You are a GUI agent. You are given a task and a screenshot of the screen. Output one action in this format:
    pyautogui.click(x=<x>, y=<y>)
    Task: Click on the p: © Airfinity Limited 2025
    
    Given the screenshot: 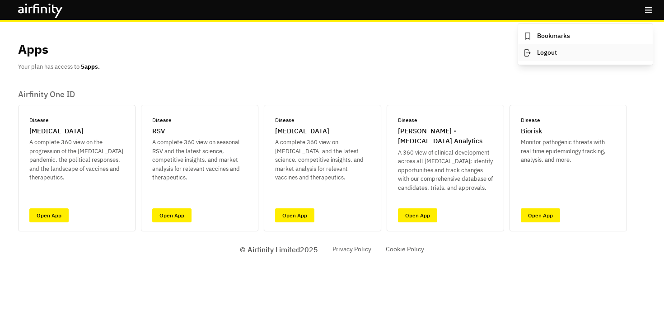 What is the action you would take?
    pyautogui.click(x=279, y=249)
    